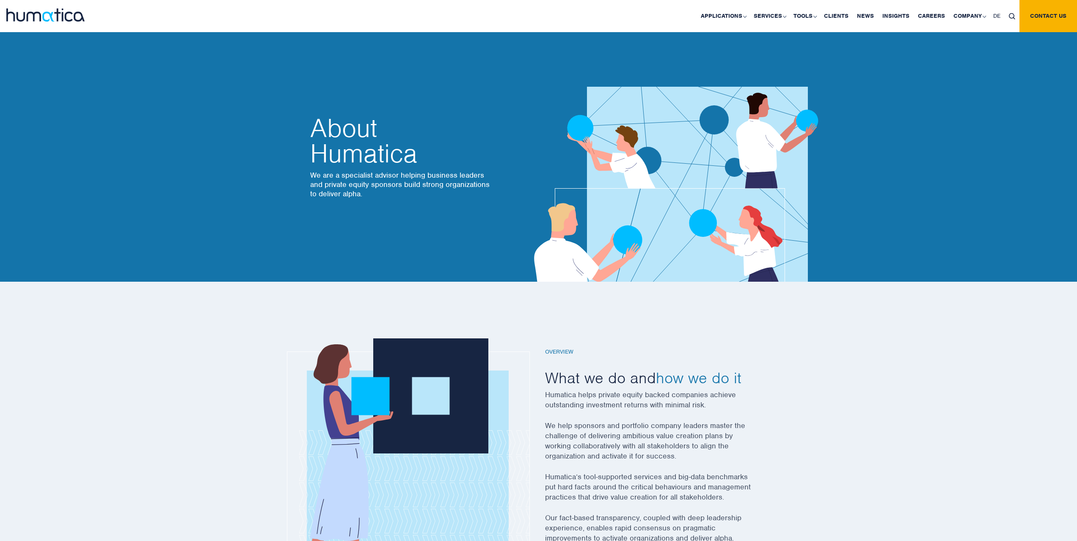 This screenshot has height=541, width=1077. Describe the element at coordinates (401, 128) in the screenshot. I see `span: About` at that location.